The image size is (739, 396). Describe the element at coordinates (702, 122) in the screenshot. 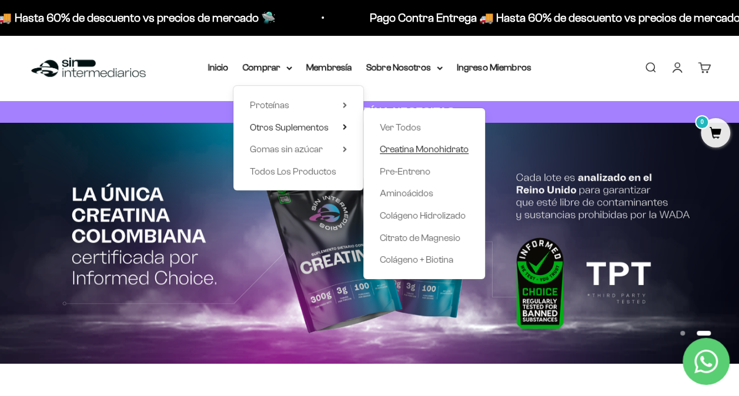

I see `mark: 0` at that location.